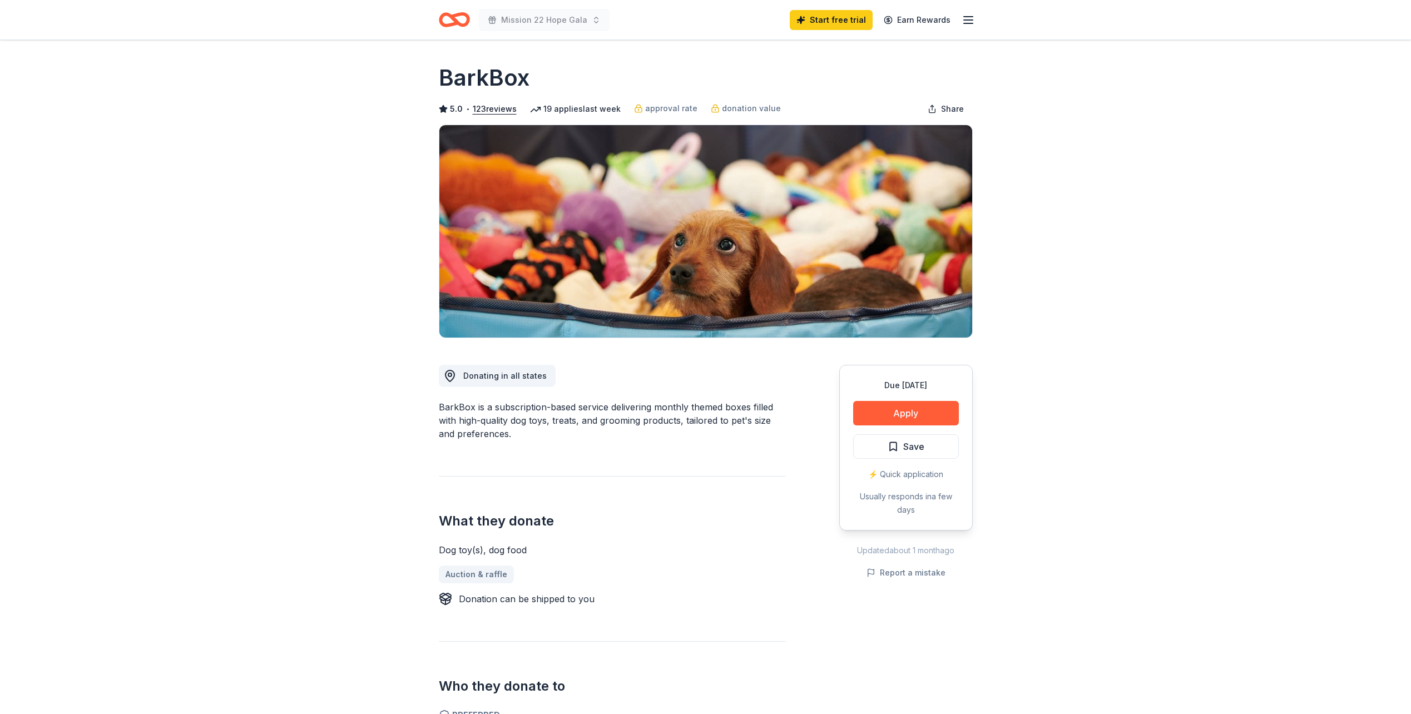 This screenshot has width=1411, height=714. What do you see at coordinates (544, 20) in the screenshot?
I see `span: Mission 22 Hope Gala` at bounding box center [544, 20].